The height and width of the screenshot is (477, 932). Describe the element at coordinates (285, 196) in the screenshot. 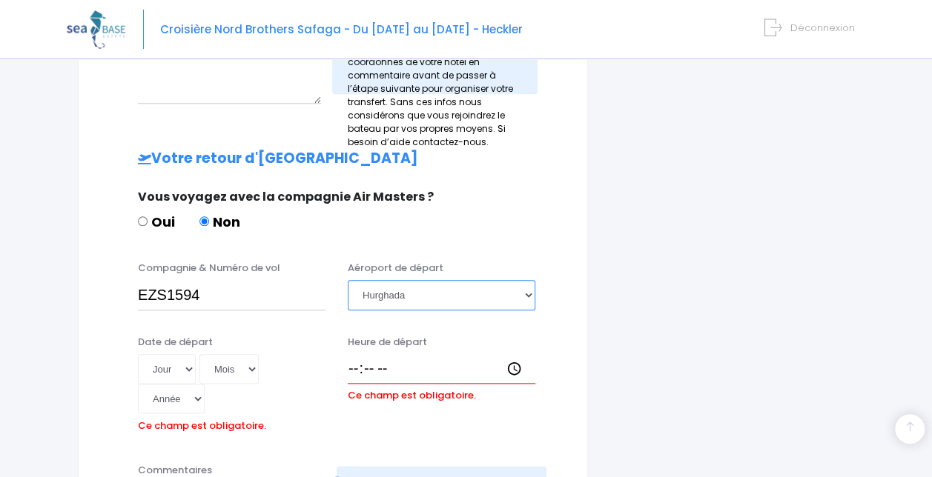

I see `span: Vous voyagez avec la compagnie Air Masters ?` at that location.